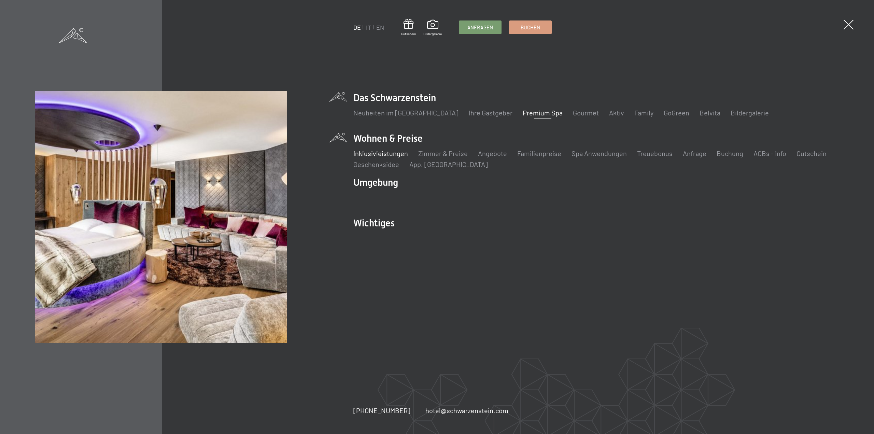  I want to click on a: hotel@schwarzenstein.com, so click(467, 411).